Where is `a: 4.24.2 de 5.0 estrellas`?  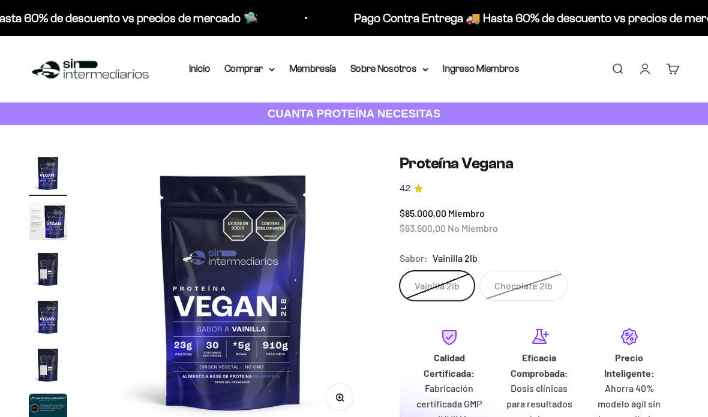 a: 4.24.2 de 5.0 estrellas is located at coordinates (539, 189).